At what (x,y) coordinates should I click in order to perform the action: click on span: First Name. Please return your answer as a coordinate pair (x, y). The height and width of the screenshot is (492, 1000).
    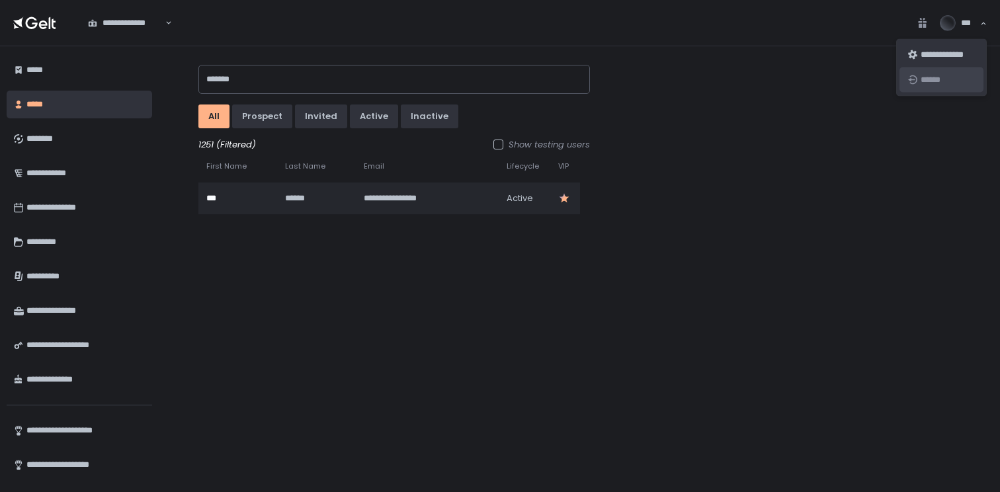
    Looking at the image, I should click on (226, 166).